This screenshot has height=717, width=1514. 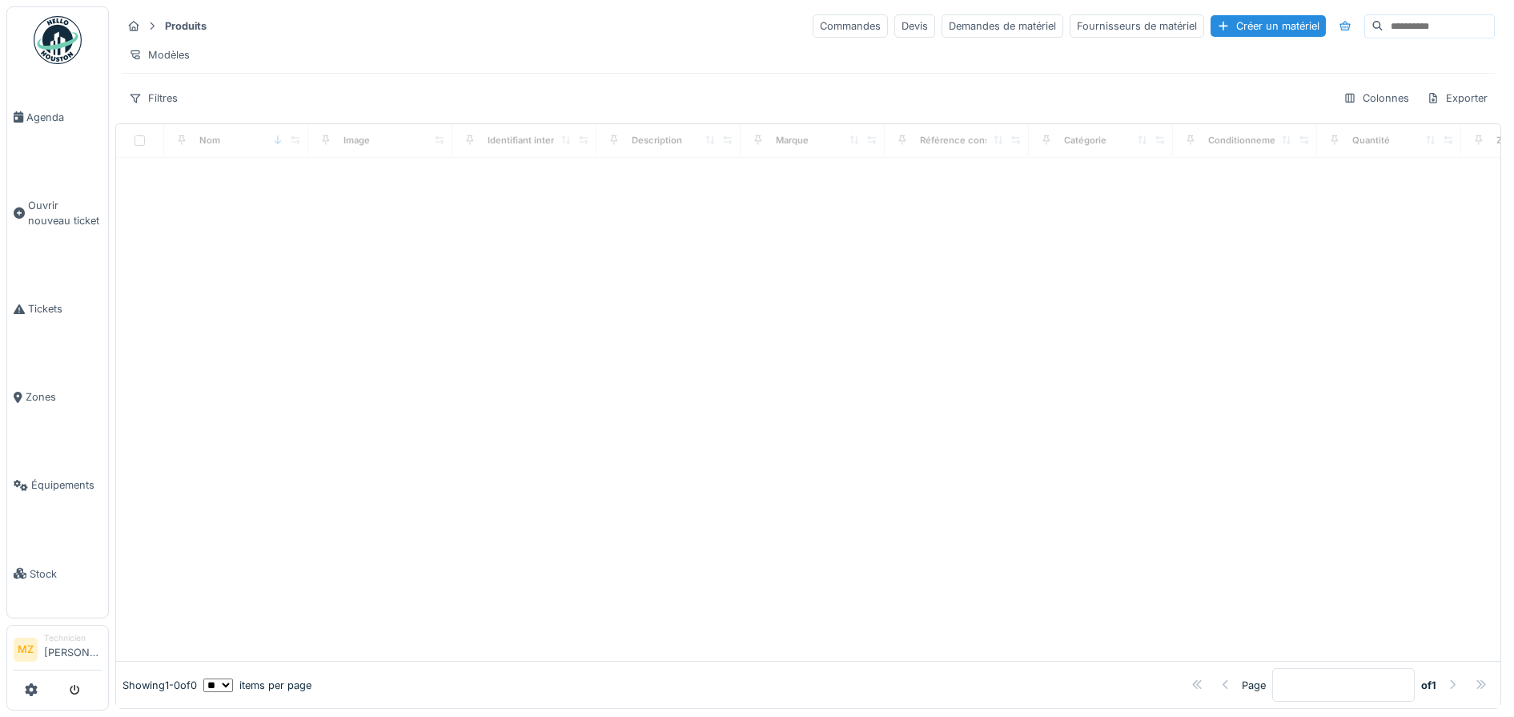 What do you see at coordinates (1429, 685) in the screenshot?
I see `strong: of 1` at bounding box center [1429, 685].